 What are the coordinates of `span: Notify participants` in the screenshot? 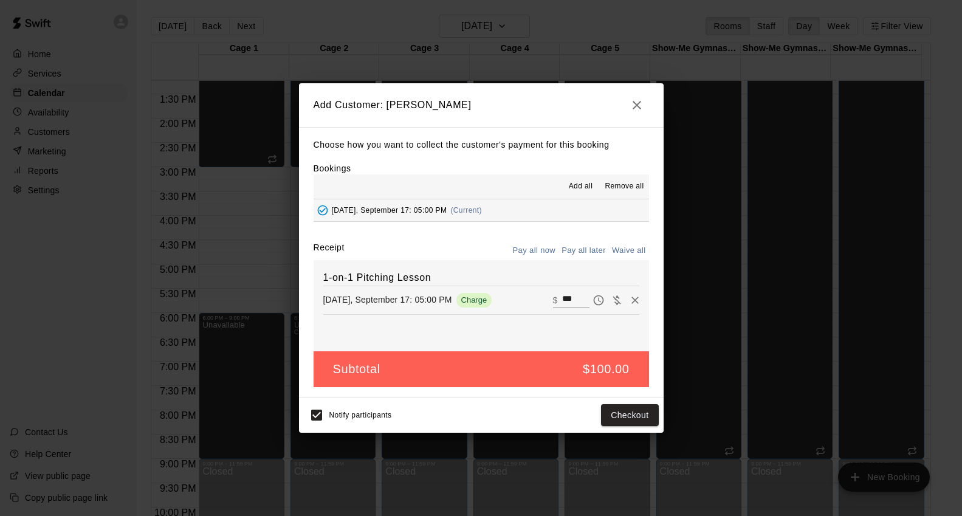 It's located at (360, 415).